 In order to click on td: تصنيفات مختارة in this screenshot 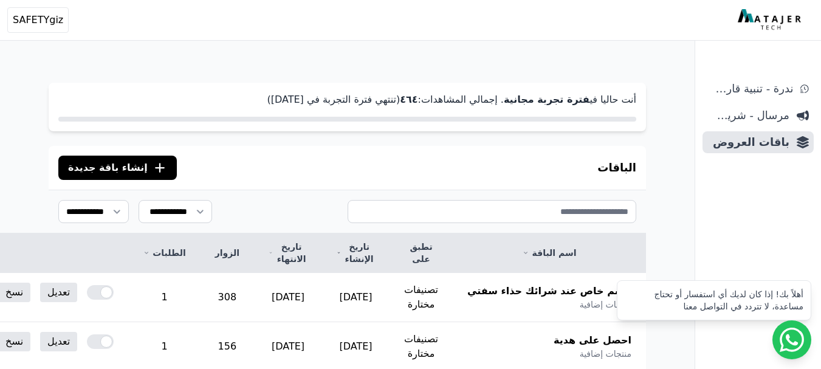, I will do `click(421, 297)`.